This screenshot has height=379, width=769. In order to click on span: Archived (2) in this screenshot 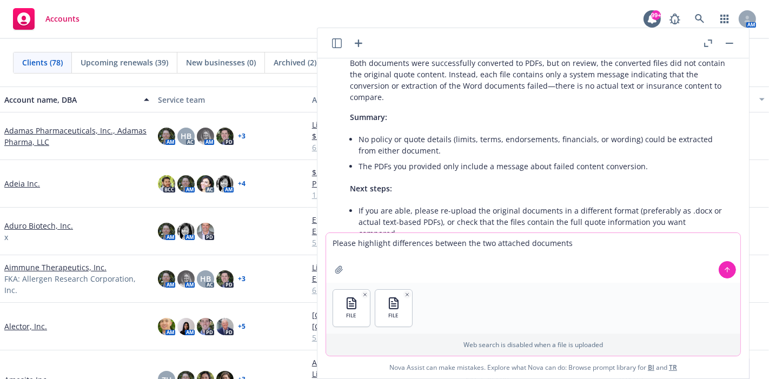, I will do `click(295, 62)`.